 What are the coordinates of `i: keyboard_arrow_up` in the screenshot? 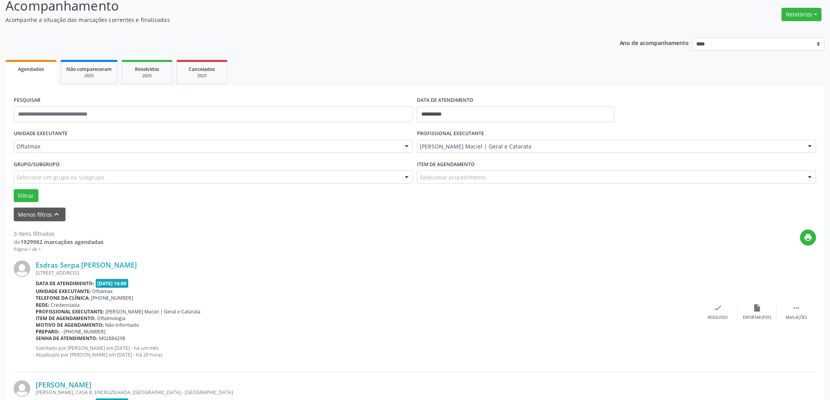 It's located at (57, 215).